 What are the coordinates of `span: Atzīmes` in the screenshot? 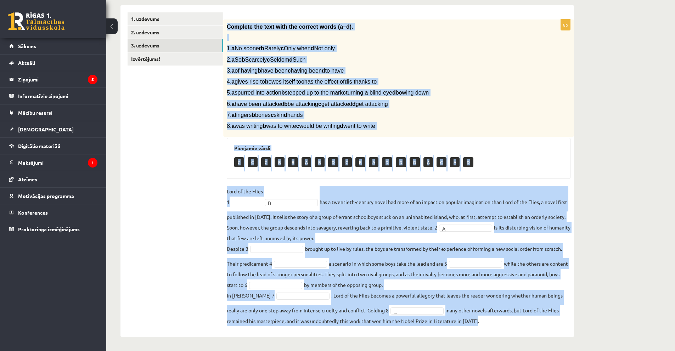 It's located at (28, 179).